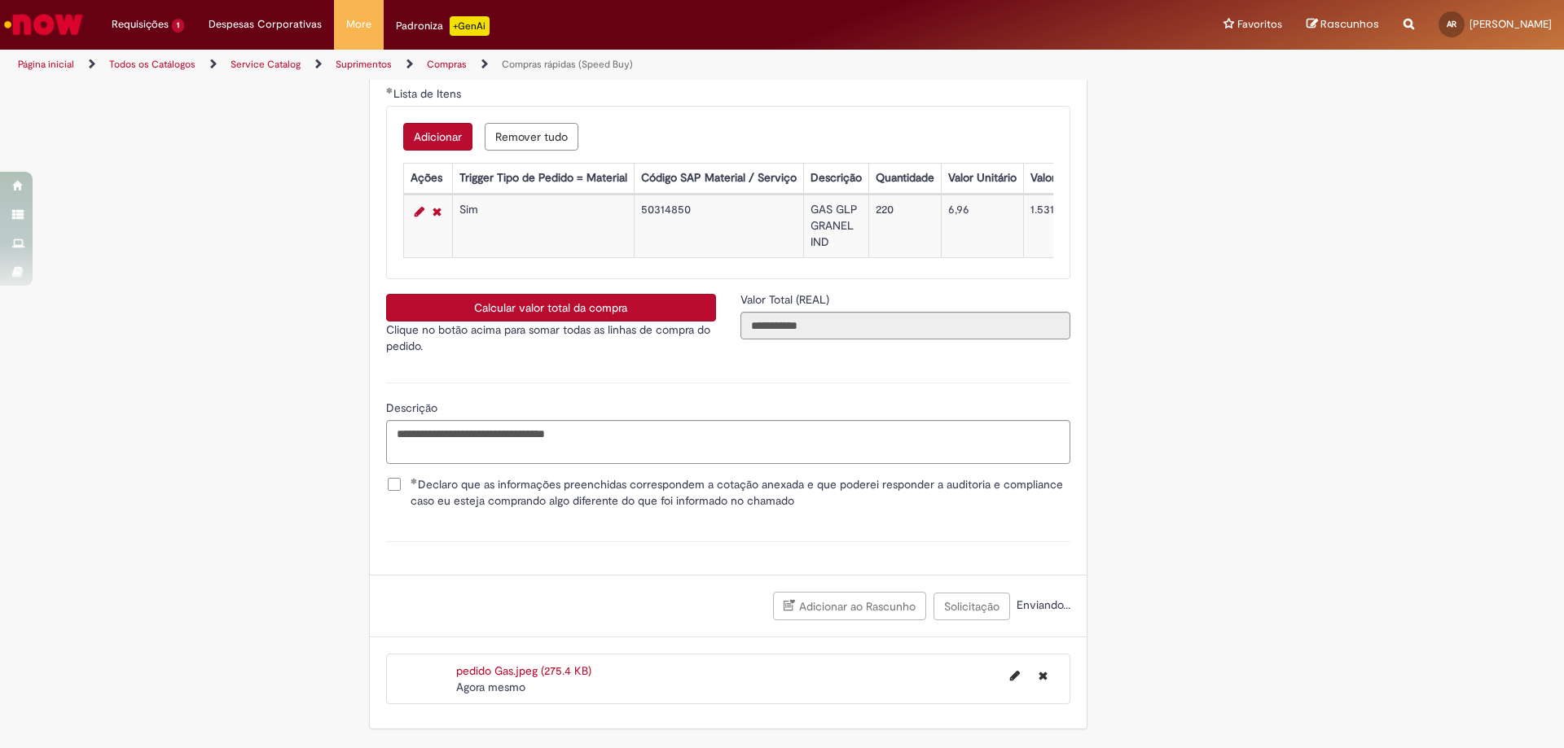 This screenshot has width=1564, height=748. What do you see at coordinates (1042, 605) in the screenshot?
I see `span: Enviando...` at bounding box center [1042, 605].